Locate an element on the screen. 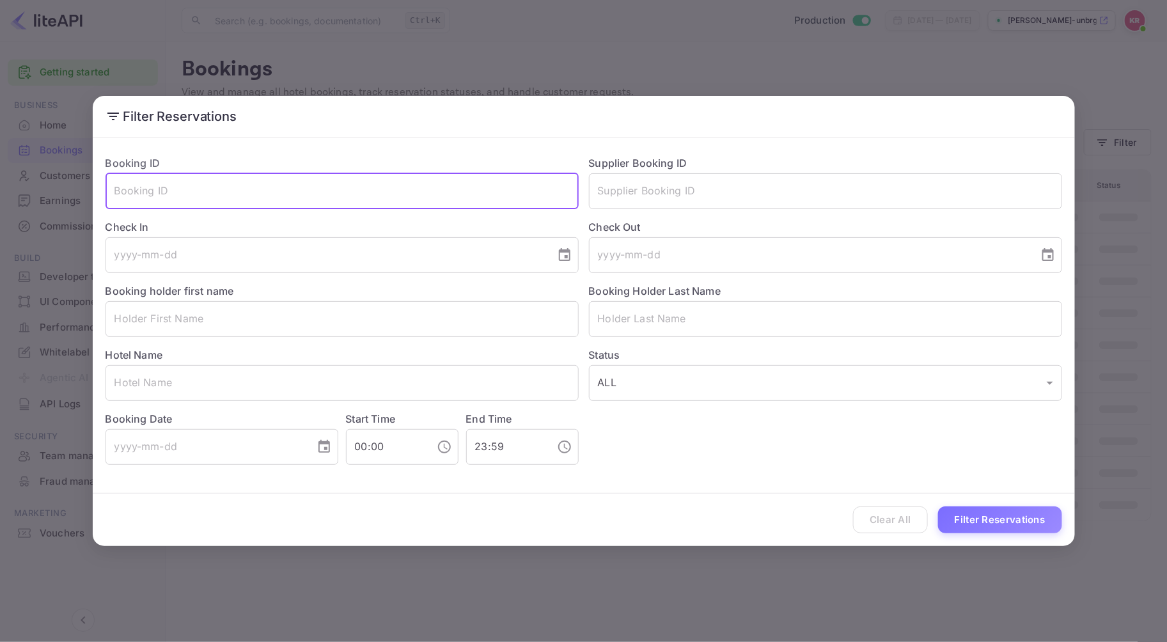  label: Status is located at coordinates (825, 355).